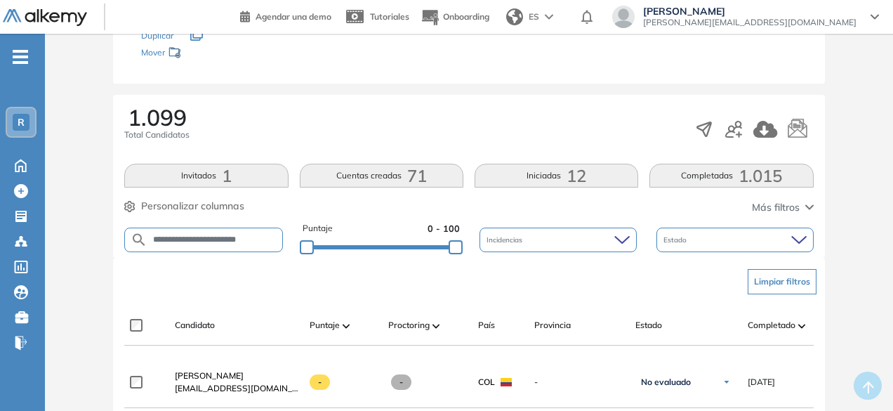 The height and width of the screenshot is (411, 893). Describe the element at coordinates (466, 16) in the screenshot. I see `span: Onboarding` at that location.